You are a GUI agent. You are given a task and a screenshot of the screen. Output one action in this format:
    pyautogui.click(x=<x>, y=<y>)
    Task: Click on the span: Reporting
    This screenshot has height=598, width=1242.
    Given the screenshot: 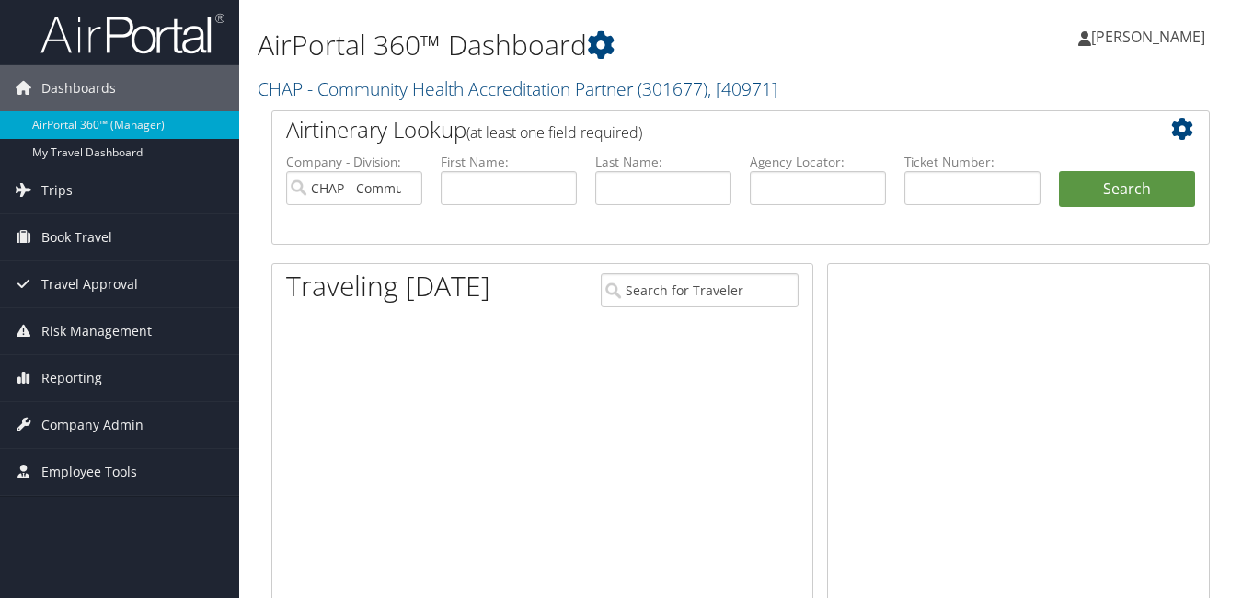 What is the action you would take?
    pyautogui.click(x=72, y=378)
    